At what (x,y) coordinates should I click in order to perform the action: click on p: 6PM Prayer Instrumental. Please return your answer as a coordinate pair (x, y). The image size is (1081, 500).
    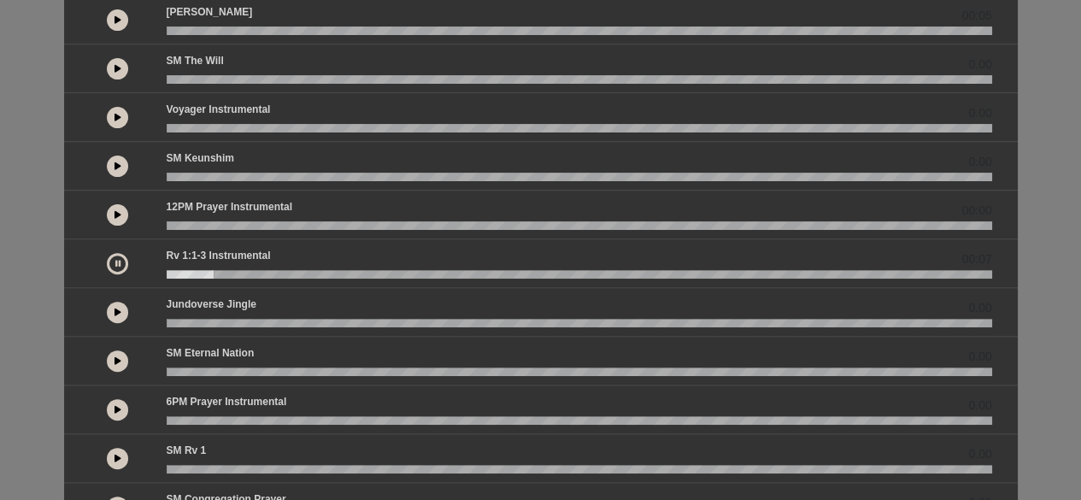
    Looking at the image, I should click on (226, 401).